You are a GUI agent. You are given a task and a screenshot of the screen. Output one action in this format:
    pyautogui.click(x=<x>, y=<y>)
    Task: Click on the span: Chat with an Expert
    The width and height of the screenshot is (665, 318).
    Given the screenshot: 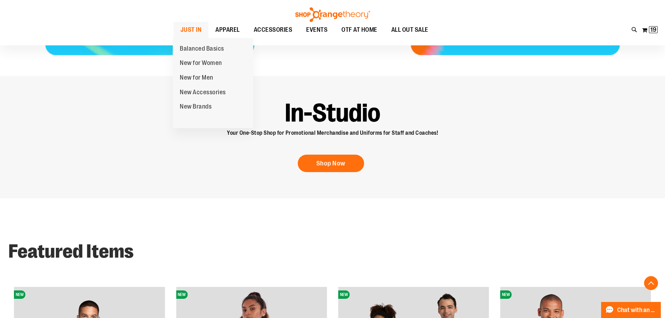 What is the action you would take?
    pyautogui.click(x=637, y=310)
    